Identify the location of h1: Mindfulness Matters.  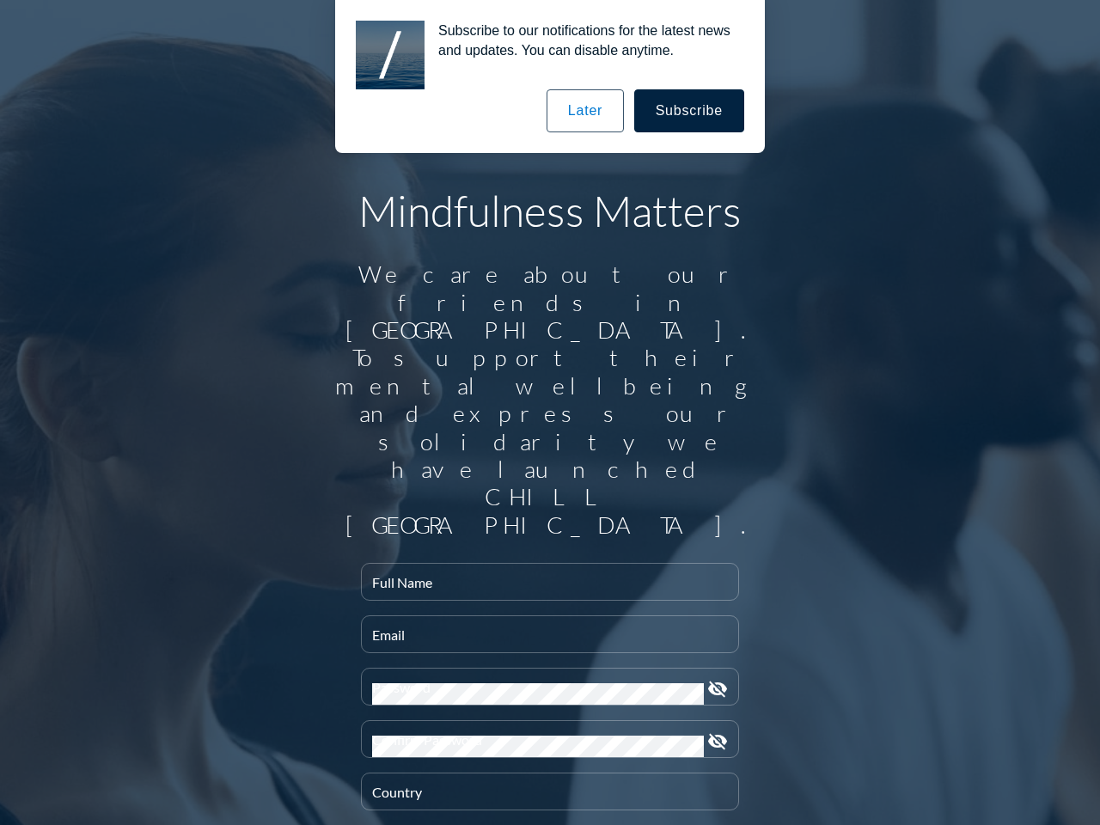
(550, 211).